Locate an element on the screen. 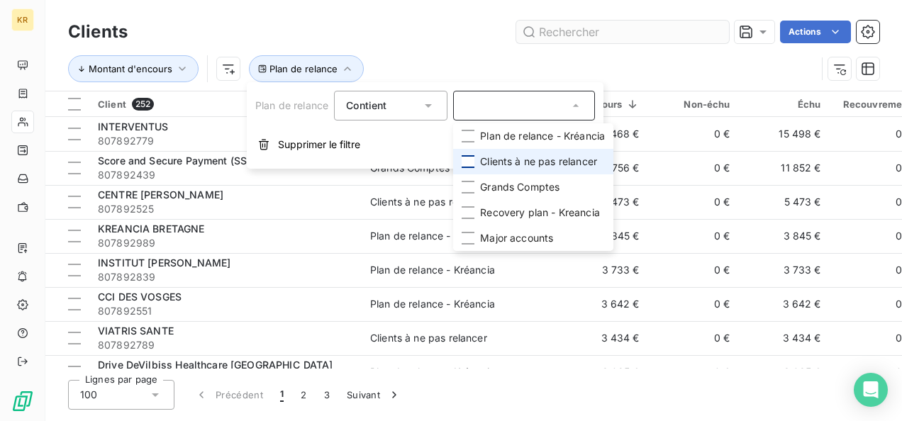 The width and height of the screenshot is (902, 421). button: Supprimer le filtre is located at coordinates (425, 145).